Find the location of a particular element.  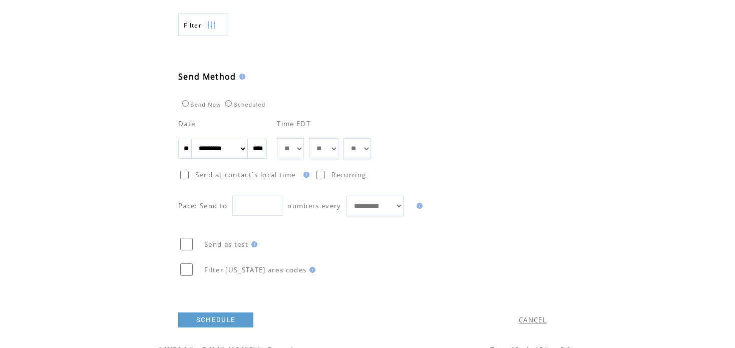

span: Show filters is located at coordinates (193, 25).